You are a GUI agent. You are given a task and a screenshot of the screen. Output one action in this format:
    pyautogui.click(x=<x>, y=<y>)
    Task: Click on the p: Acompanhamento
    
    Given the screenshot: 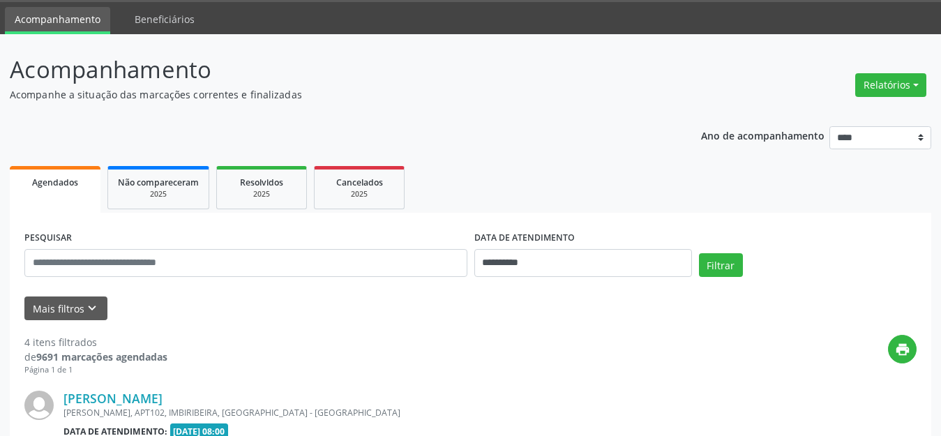 What is the action you would take?
    pyautogui.click(x=332, y=70)
    